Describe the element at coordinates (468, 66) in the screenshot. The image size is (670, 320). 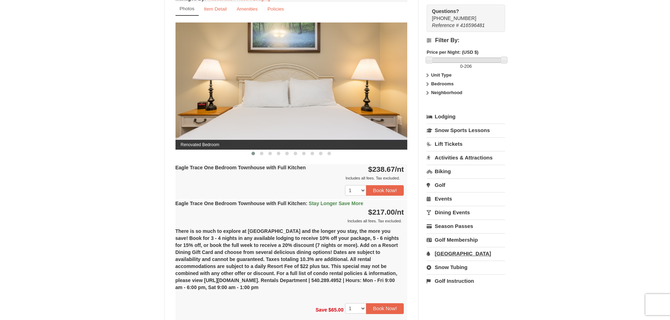
I see `span: 206` at that location.